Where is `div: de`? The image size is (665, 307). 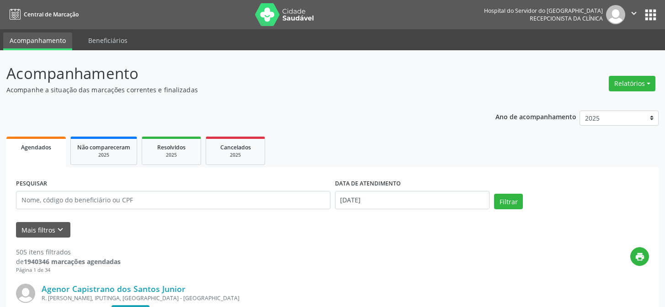
div: de is located at coordinates (68, 261).